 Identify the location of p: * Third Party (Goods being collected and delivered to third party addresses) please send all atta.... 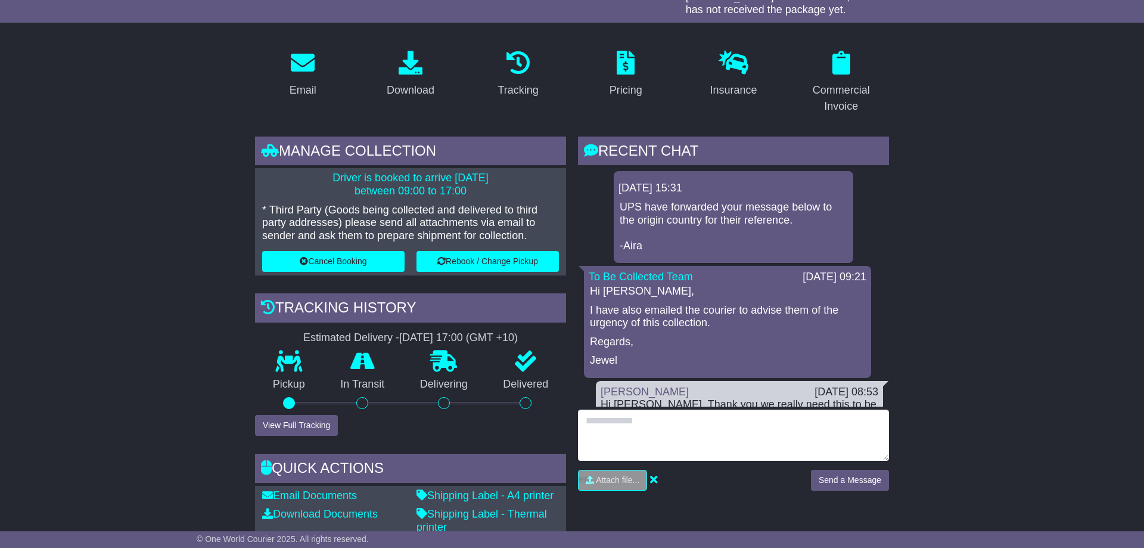
(411, 223).